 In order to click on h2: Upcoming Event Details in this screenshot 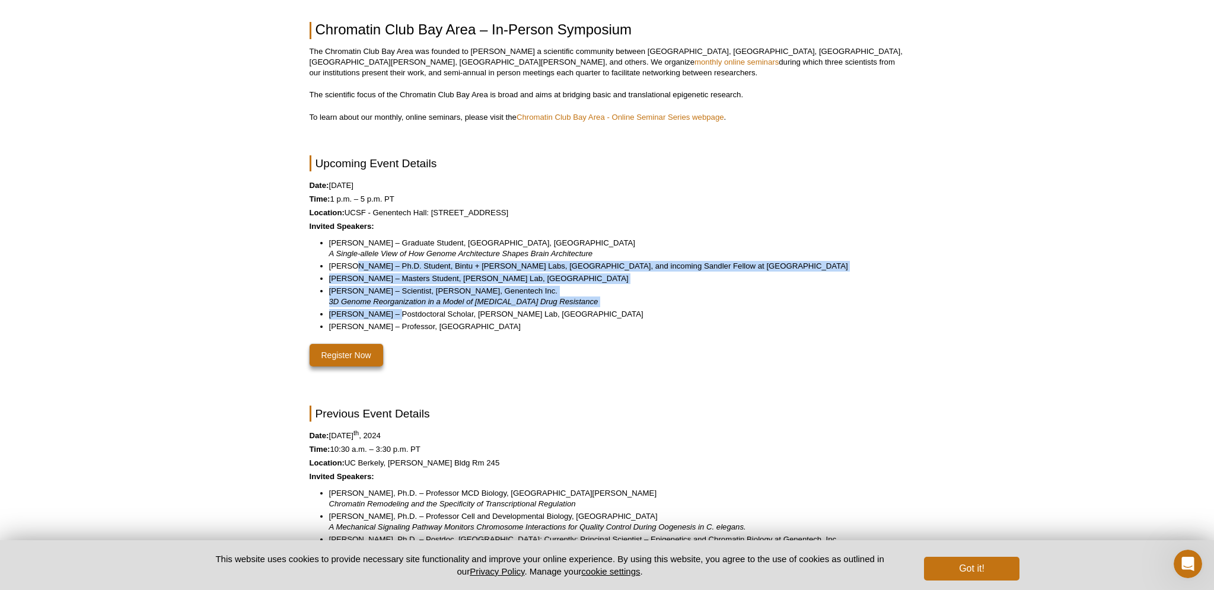, I will do `click(608, 163)`.